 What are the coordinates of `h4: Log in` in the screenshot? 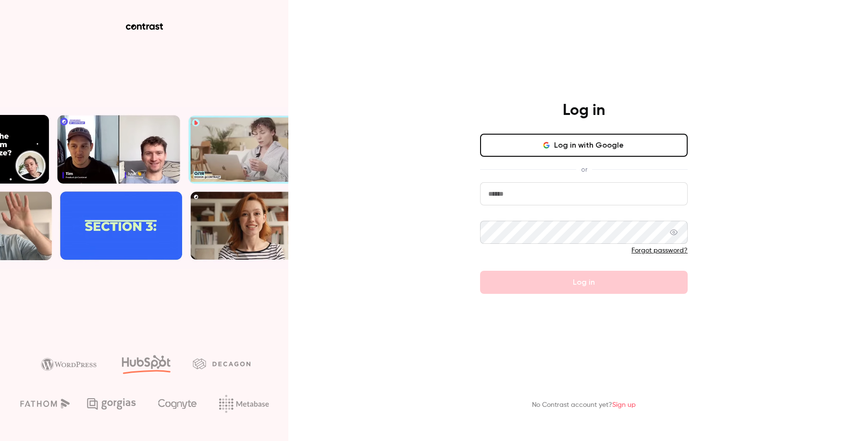 It's located at (584, 110).